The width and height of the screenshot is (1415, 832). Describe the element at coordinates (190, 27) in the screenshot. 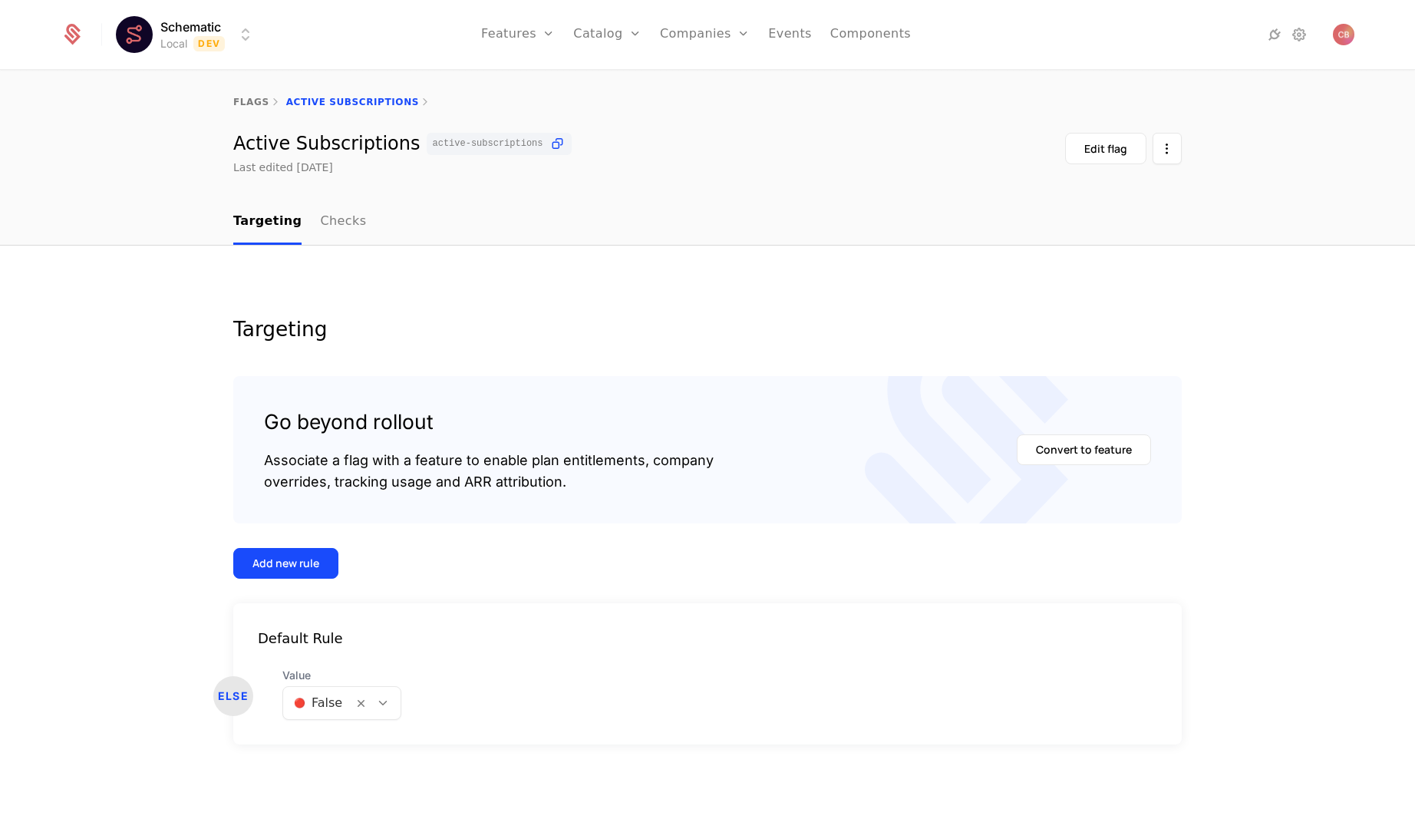

I see `span: Schematic` at that location.